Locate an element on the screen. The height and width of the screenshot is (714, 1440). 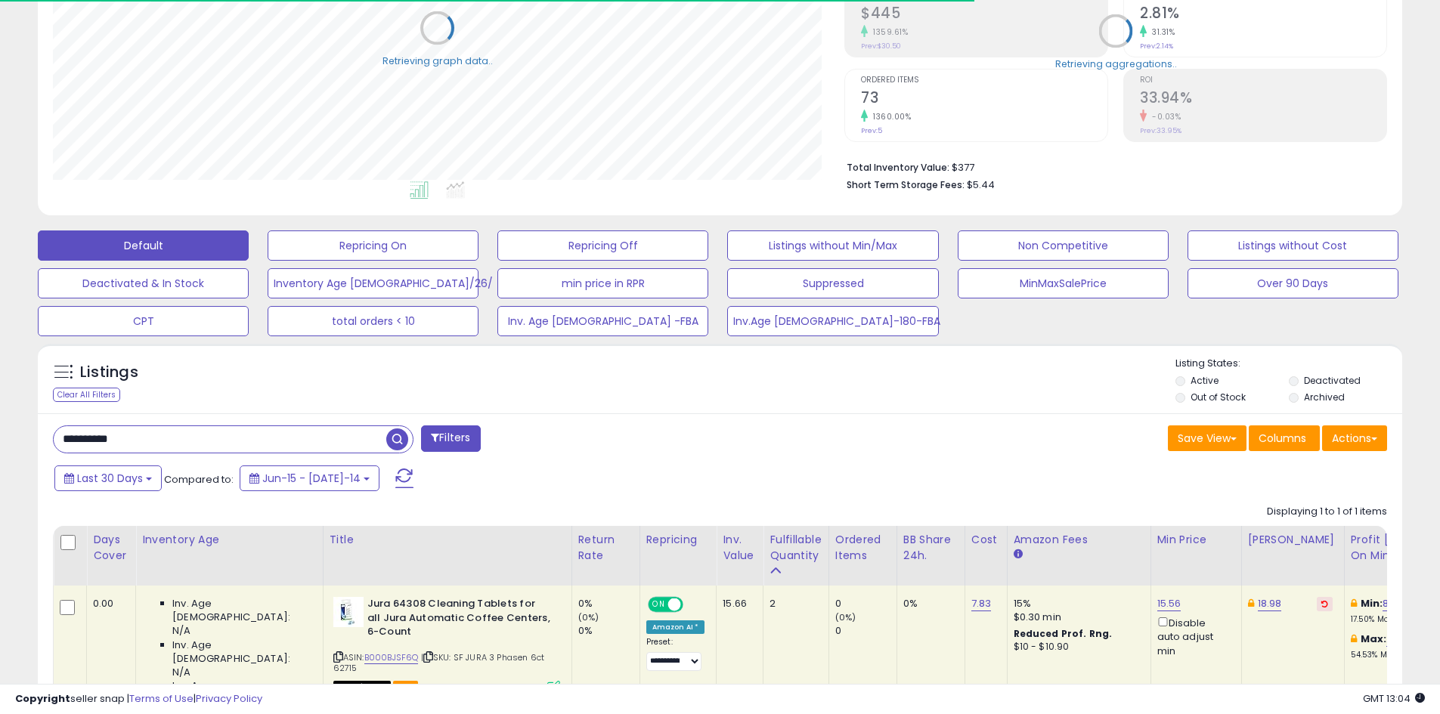
span: Compared to: is located at coordinates (199, 479).